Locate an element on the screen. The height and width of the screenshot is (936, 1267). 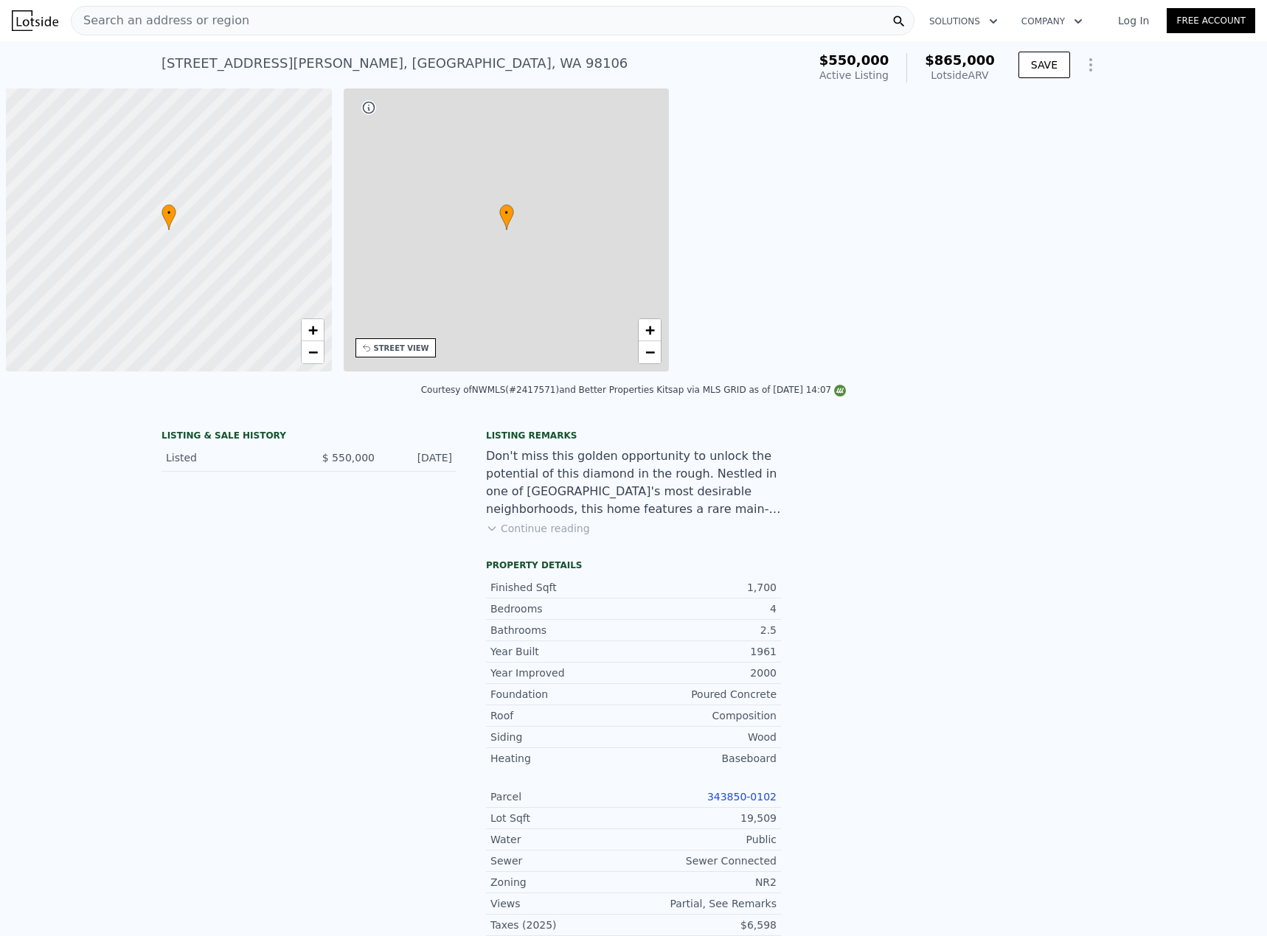
div: Partial, See Remarks is located at coordinates (705, 904).